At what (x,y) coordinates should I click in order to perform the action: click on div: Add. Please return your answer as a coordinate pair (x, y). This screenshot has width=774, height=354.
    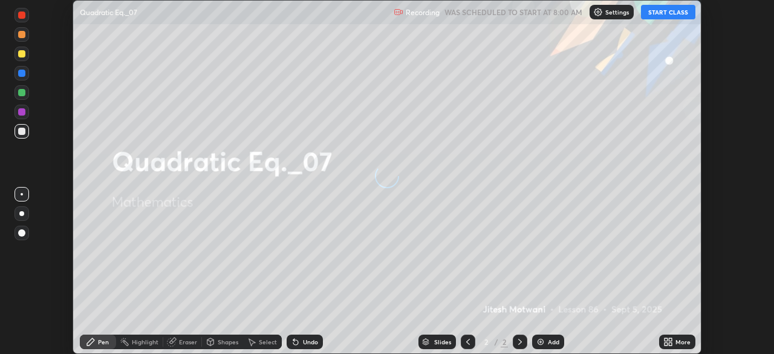
    Looking at the image, I should click on (553, 342).